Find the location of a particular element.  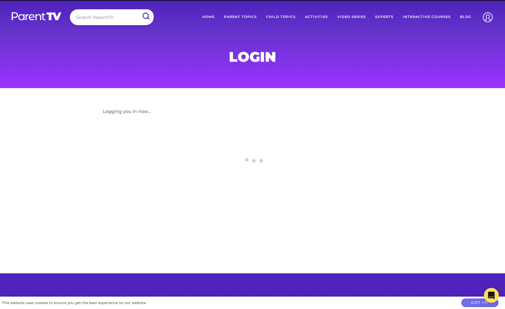

a: Child Topics is located at coordinates (281, 17).